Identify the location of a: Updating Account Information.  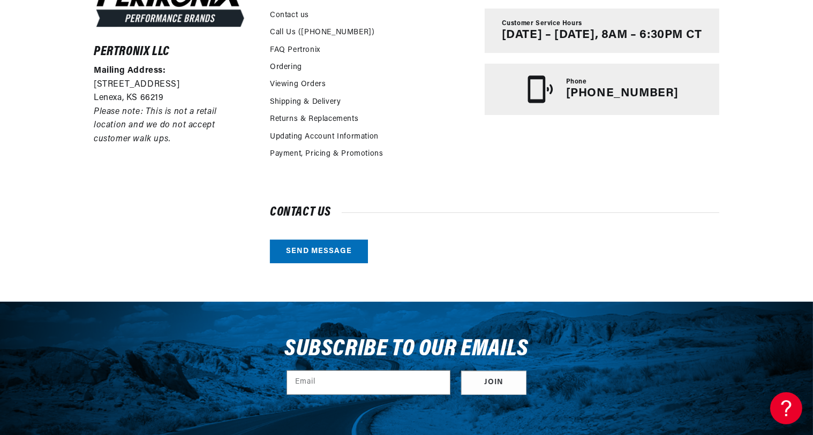
(324, 137).